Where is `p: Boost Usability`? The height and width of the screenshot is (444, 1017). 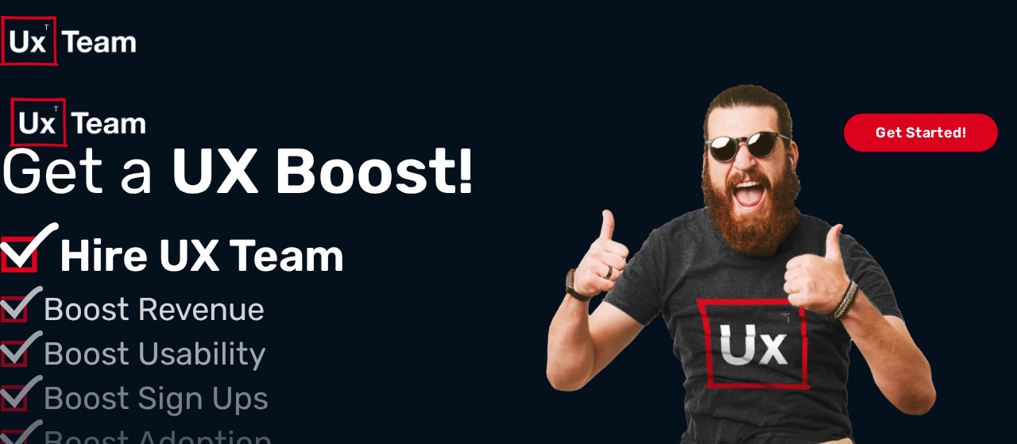
p: Boost Usability is located at coordinates (290, 354).